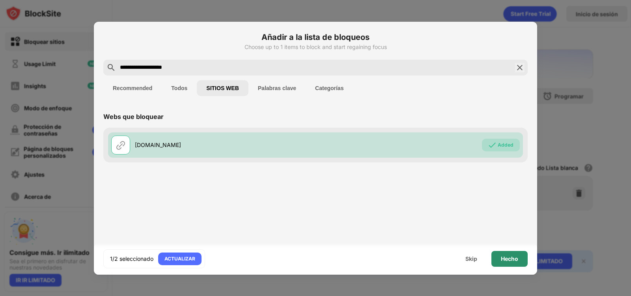 Image resolution: width=631 pixels, height=296 pixels. What do you see at coordinates (179, 88) in the screenshot?
I see `button: Todos` at bounding box center [179, 88].